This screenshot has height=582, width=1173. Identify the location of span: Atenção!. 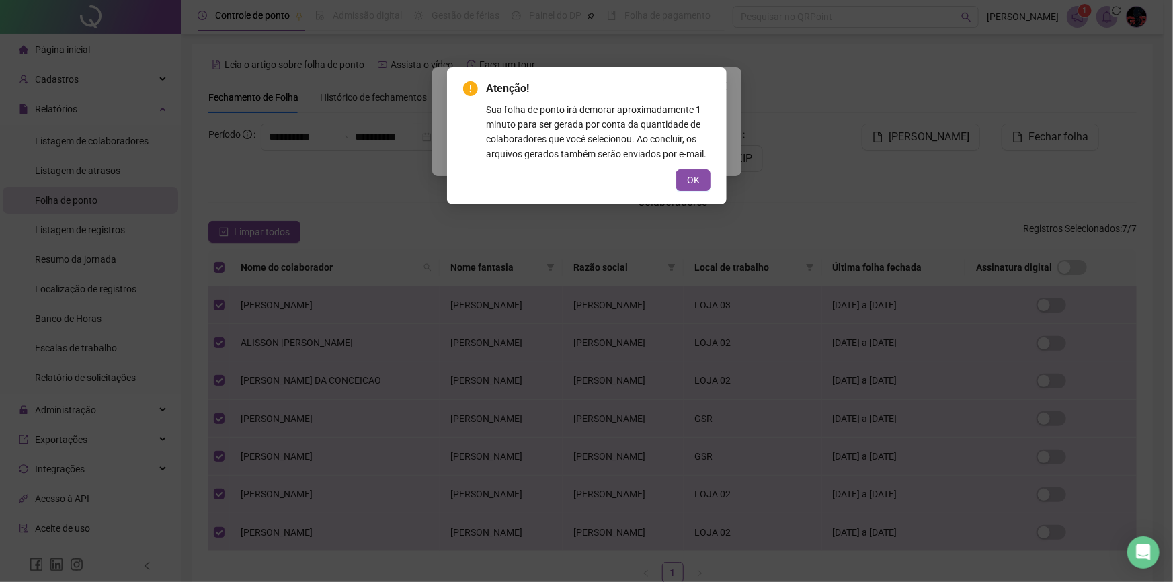
(598, 89).